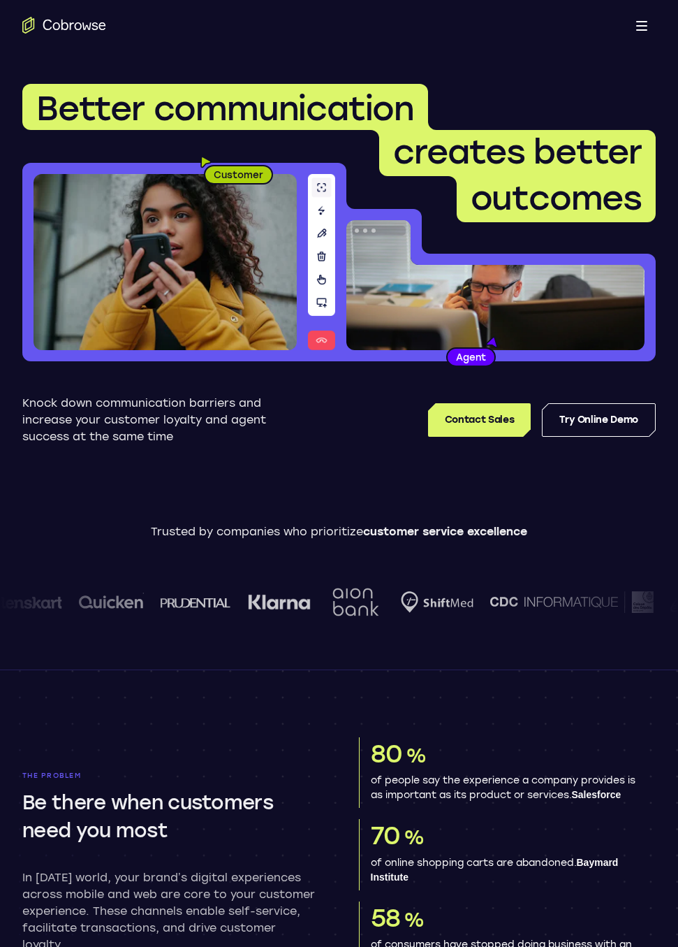  What do you see at coordinates (64, 25) in the screenshot?
I see `a: Go to the home page` at bounding box center [64, 25].